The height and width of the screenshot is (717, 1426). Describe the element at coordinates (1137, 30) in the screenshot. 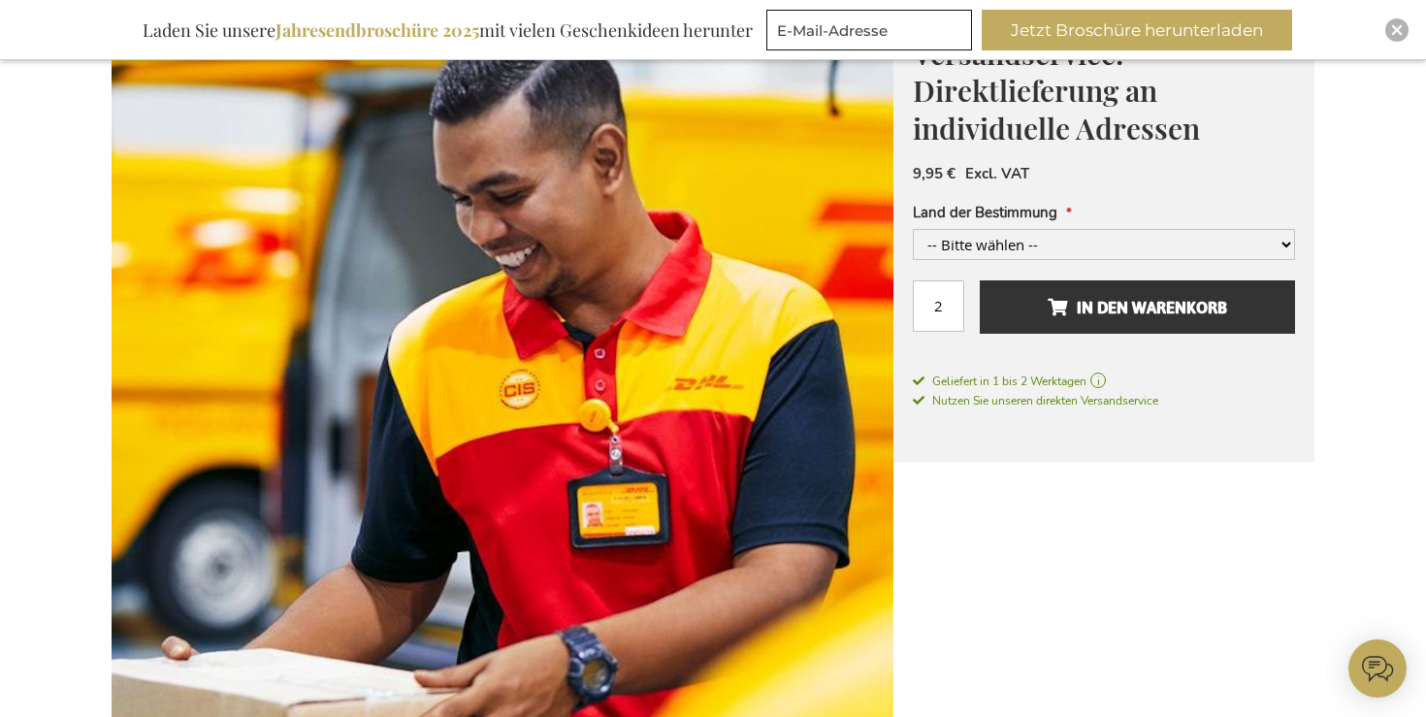

I see `button: Jetzt Broschüre herunterladen` at that location.